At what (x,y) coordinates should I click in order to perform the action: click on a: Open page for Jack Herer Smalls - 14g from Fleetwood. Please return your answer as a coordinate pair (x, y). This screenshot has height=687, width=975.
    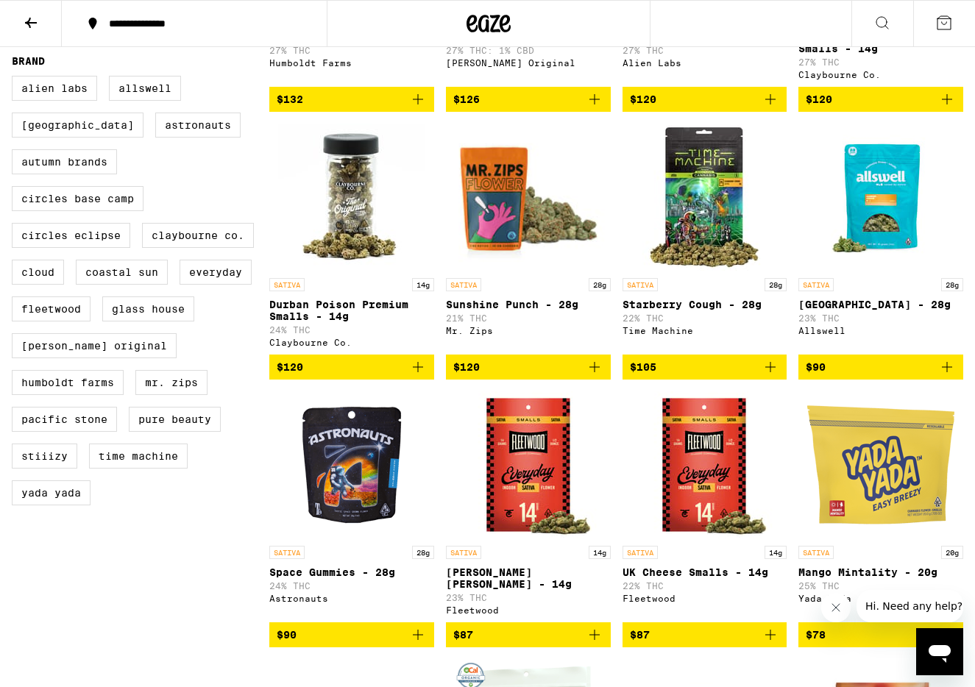
    Looking at the image, I should click on (528, 507).